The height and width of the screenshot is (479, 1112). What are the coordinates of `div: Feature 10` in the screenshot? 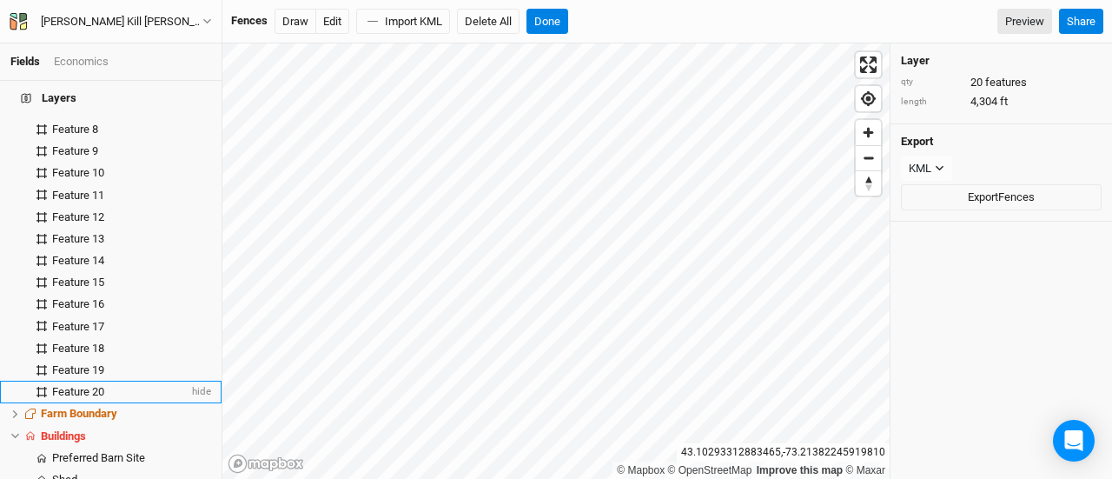 It's located at (131, 173).